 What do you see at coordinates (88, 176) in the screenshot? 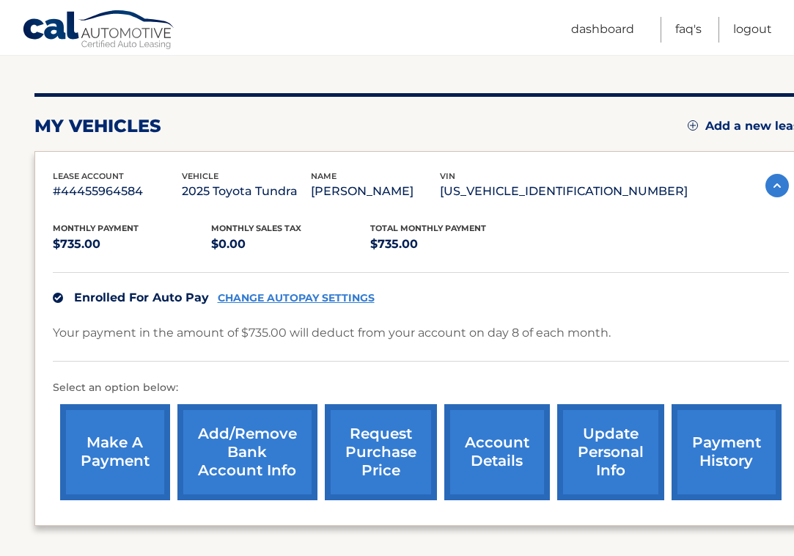
I see `span: lease account` at bounding box center [88, 176].